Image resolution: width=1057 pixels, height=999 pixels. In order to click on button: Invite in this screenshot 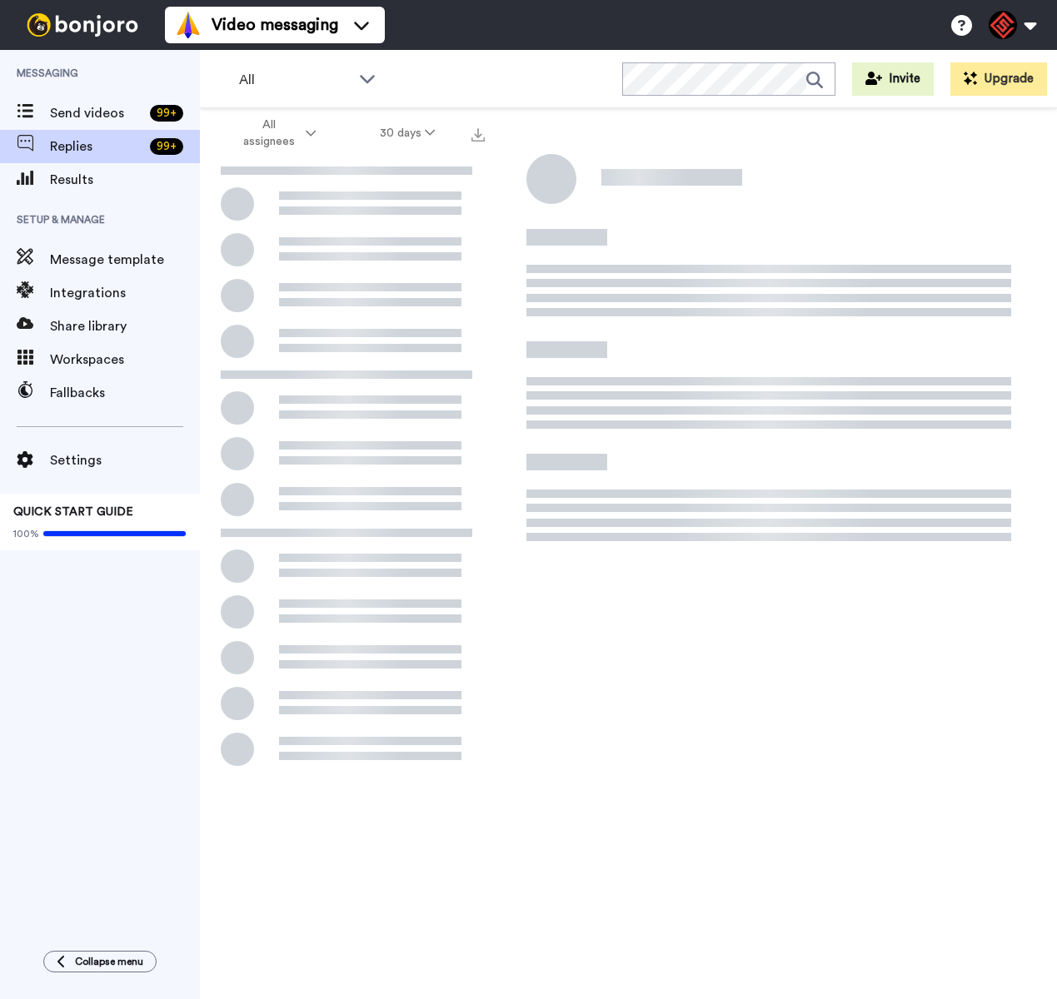, I will do `click(893, 79)`.